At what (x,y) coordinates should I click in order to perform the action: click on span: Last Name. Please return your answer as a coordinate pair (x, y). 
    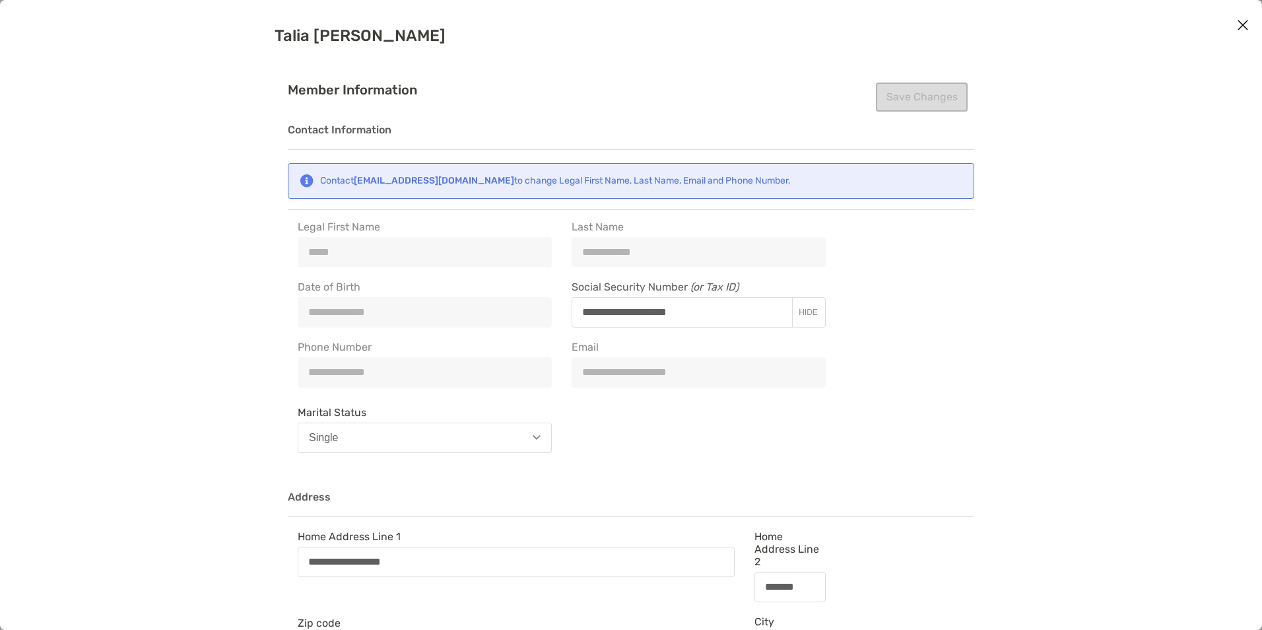
    Looking at the image, I should click on (699, 226).